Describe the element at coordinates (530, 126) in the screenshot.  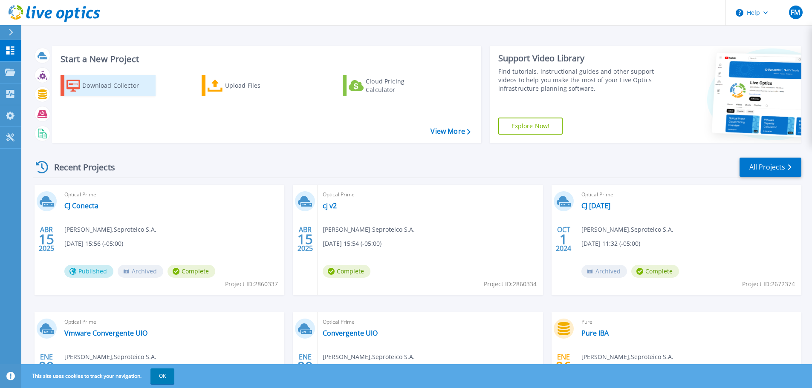
I see `a: Explore Now!` at that location.